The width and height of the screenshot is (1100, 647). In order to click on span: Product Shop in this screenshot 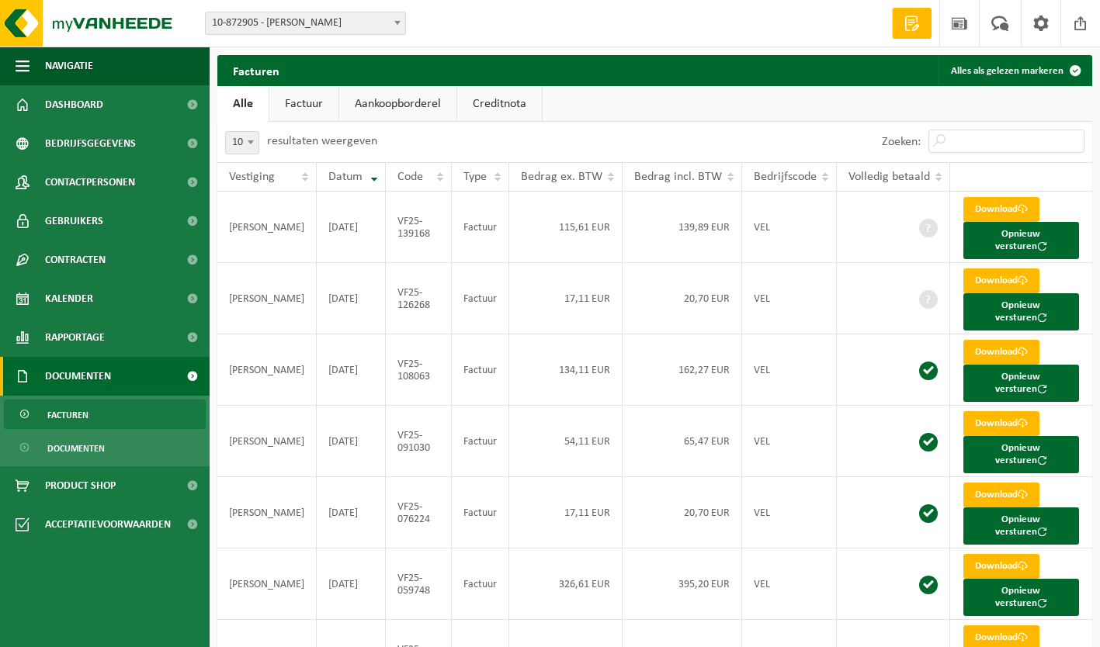, I will do `click(80, 486)`.